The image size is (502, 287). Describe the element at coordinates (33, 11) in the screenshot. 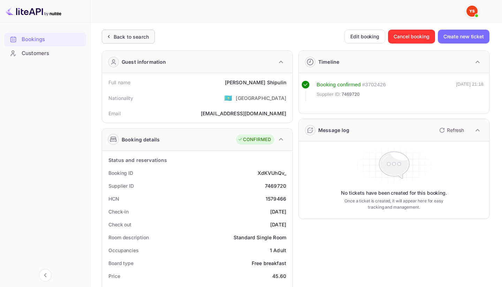

I see `img: LiteAPI logo` at that location.